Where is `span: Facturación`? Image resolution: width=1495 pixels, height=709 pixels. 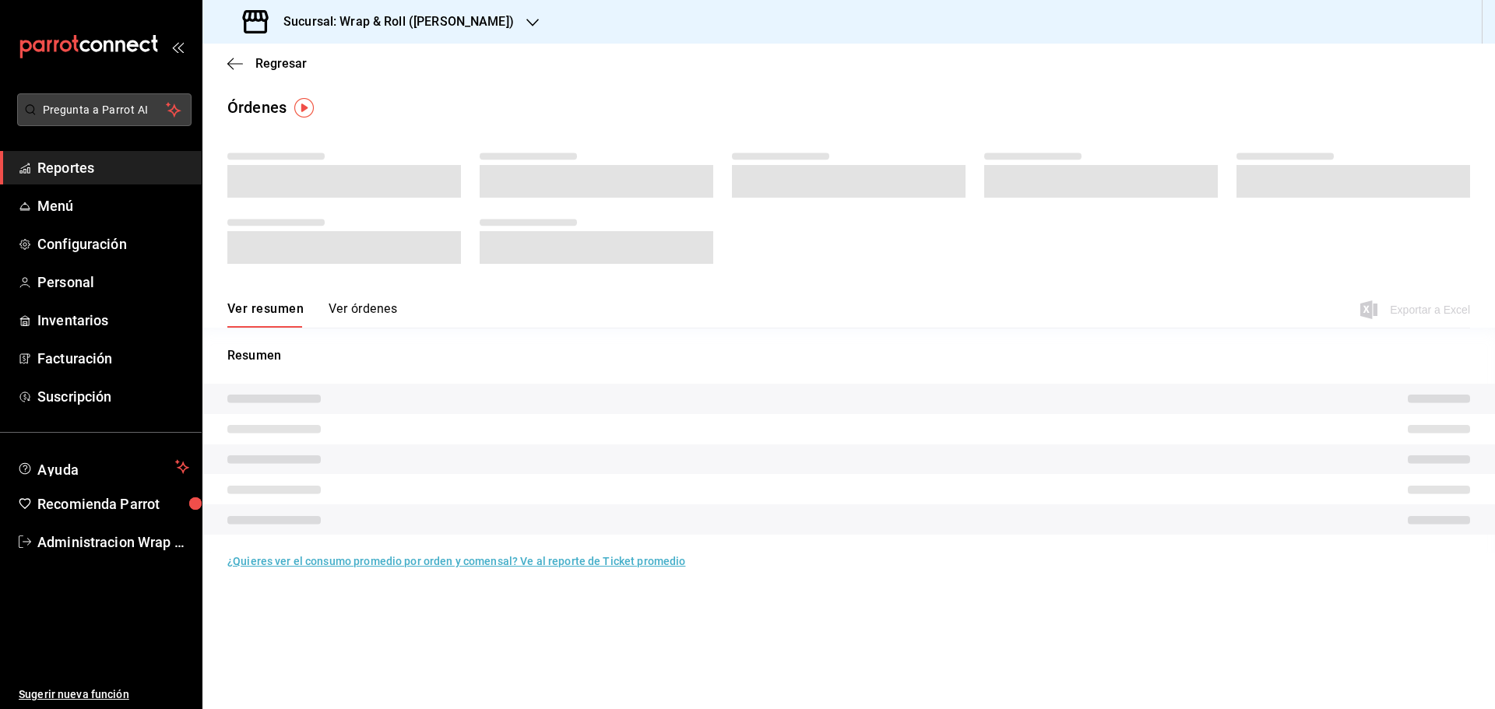
span: Facturación is located at coordinates (113, 358).